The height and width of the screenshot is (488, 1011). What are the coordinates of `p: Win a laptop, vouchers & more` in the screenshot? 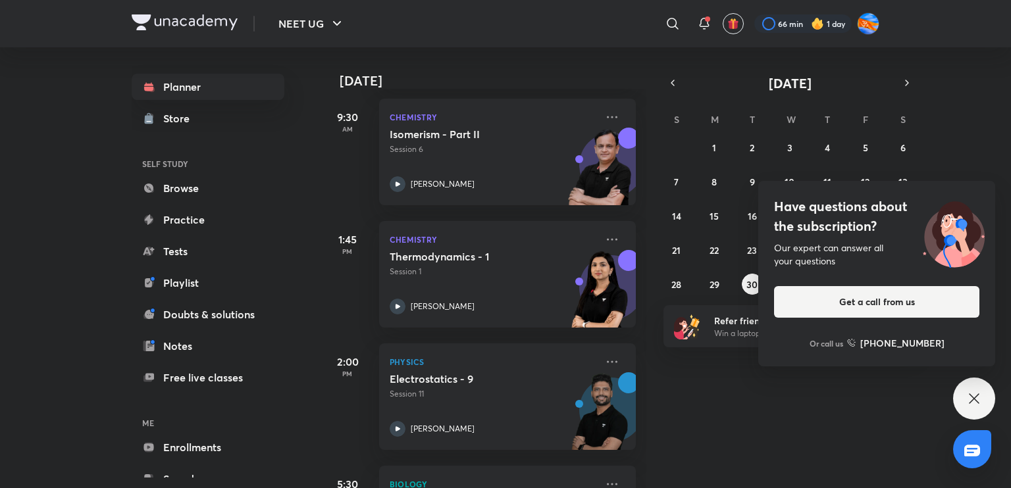 It's located at (795, 334).